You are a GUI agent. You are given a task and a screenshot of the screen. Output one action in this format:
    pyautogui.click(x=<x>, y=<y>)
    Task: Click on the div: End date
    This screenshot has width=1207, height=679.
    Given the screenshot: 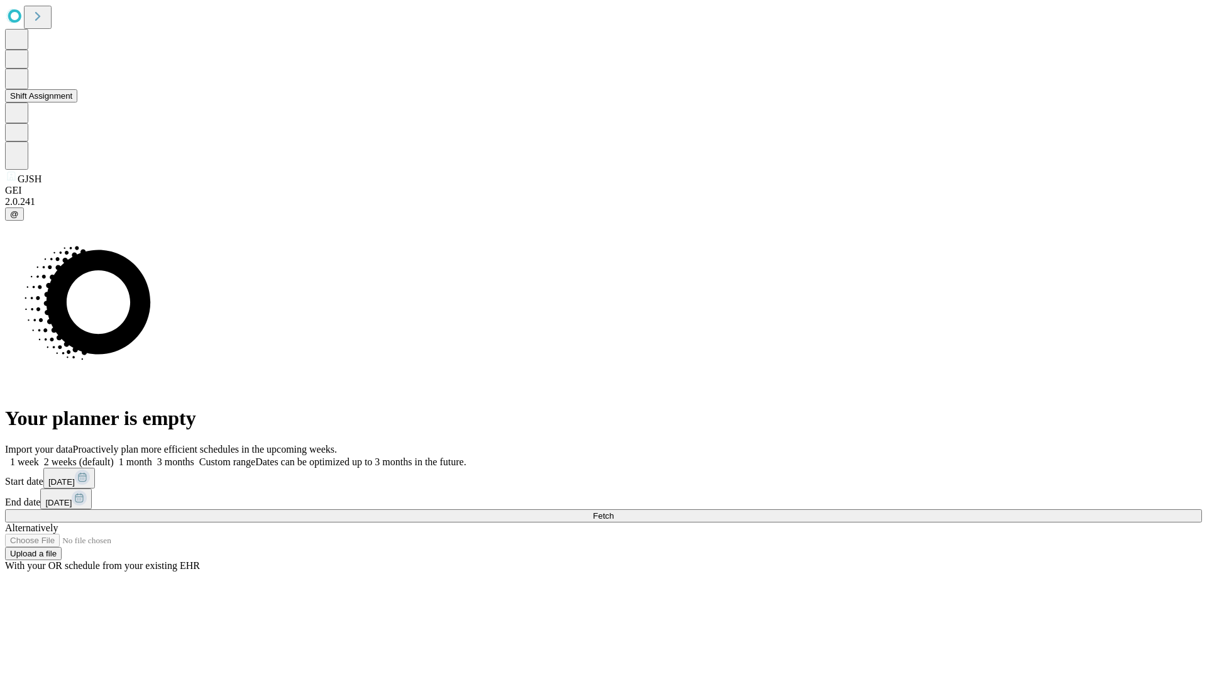 What is the action you would take?
    pyautogui.click(x=604, y=499)
    